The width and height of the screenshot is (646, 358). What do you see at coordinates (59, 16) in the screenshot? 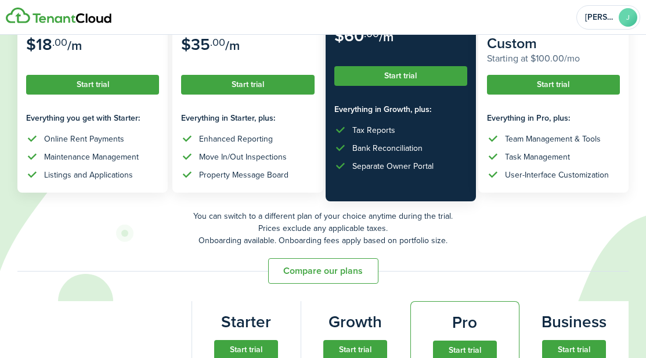
I see `img: Logo` at bounding box center [59, 16].